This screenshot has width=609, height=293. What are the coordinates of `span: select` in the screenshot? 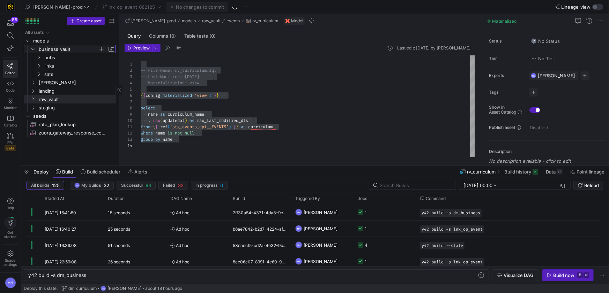 It's located at (148, 108).